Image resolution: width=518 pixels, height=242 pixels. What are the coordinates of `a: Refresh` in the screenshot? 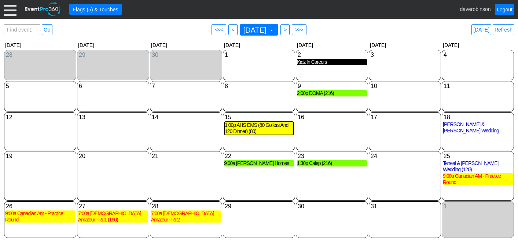 It's located at (503, 30).